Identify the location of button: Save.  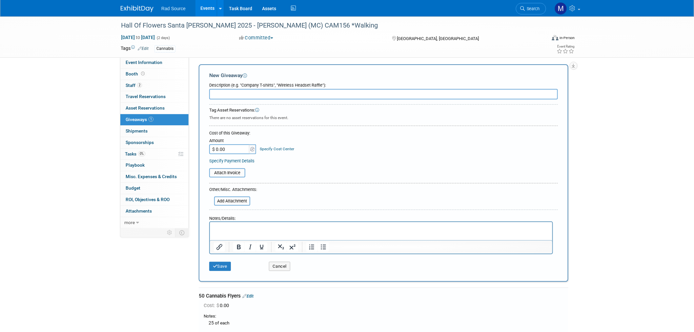
(220, 266).